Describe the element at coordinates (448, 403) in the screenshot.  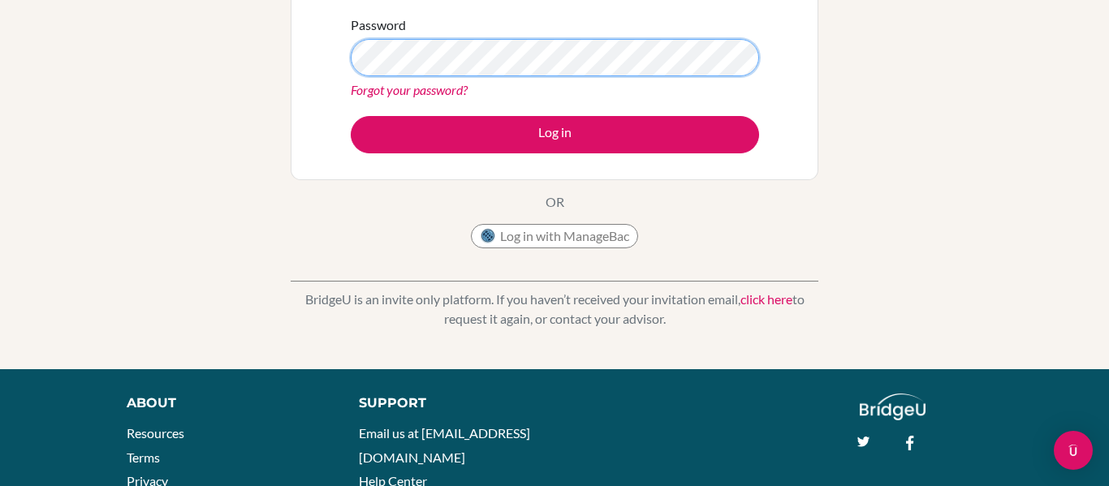
I see `div: Support` at that location.